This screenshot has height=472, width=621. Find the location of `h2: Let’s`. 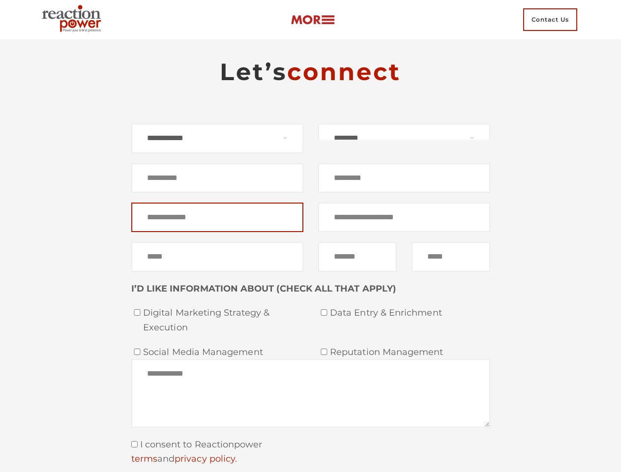

h2: Let’s is located at coordinates (311, 72).